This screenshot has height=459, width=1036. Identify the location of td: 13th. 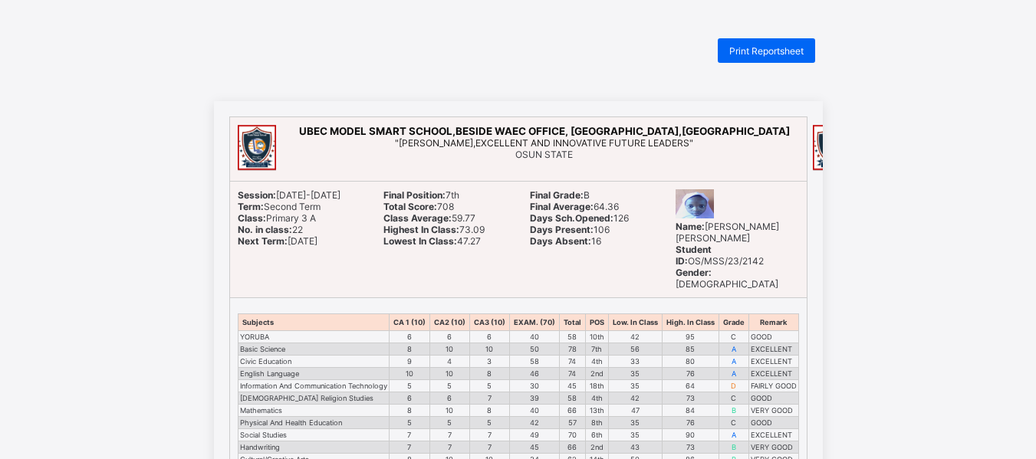
(597, 411).